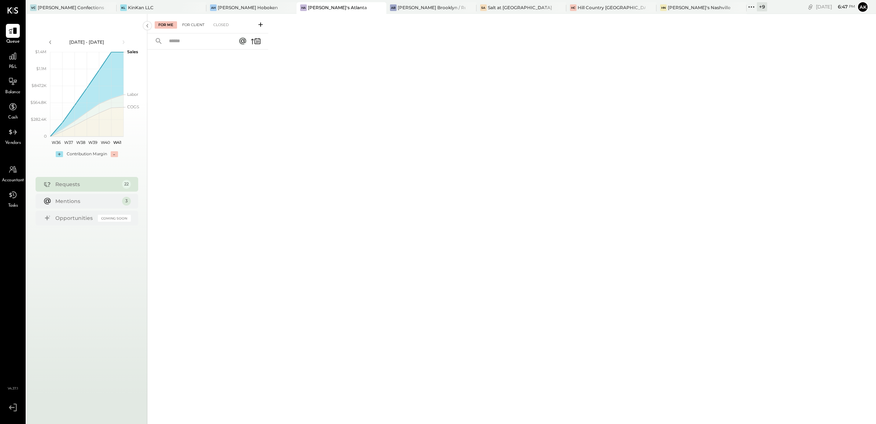 The height and width of the screenshot is (424, 876). What do you see at coordinates (141, 7) in the screenshot?
I see `div: KinKan LLC` at bounding box center [141, 7].